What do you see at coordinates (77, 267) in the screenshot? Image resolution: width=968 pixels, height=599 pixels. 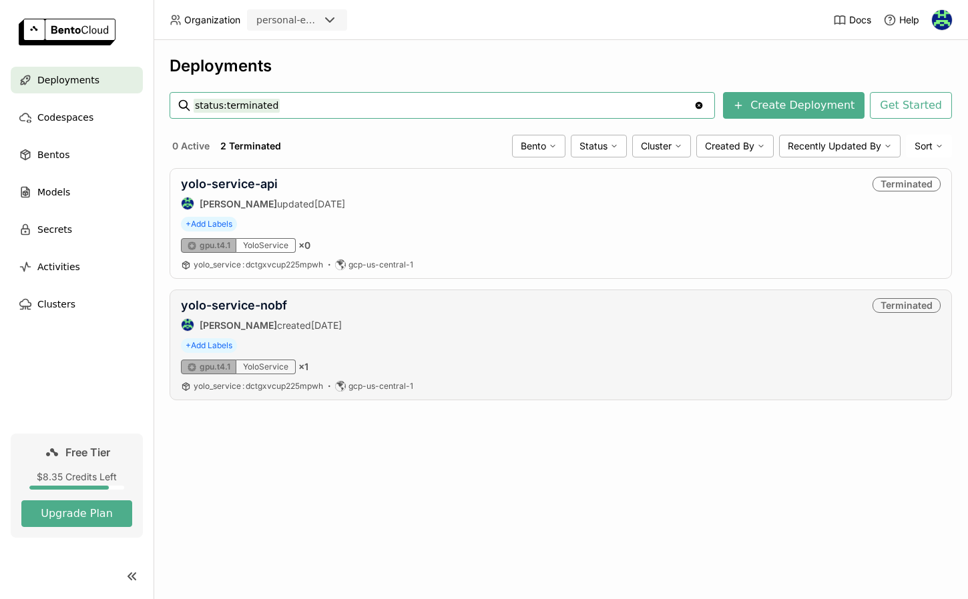 I see `a: Activities` at bounding box center [77, 267].